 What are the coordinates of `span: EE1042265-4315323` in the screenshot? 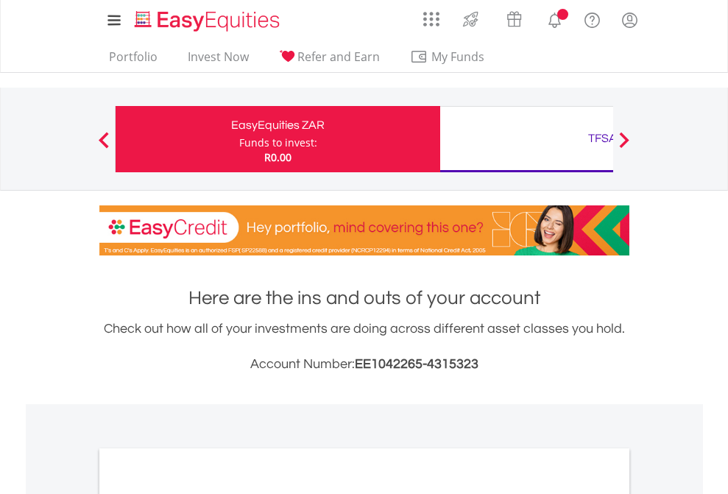 It's located at (417, 364).